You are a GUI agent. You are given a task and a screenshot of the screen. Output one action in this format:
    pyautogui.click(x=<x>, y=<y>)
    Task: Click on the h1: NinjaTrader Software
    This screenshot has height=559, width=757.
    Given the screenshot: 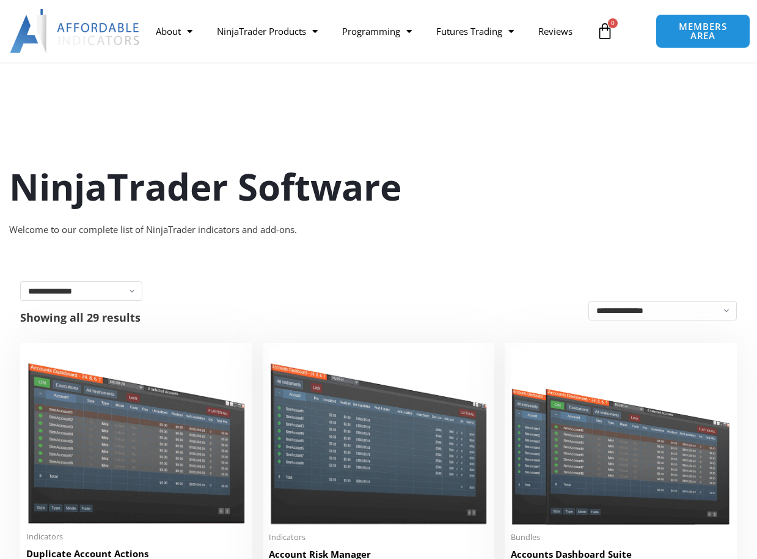 What is the action you would take?
    pyautogui.click(x=378, y=186)
    